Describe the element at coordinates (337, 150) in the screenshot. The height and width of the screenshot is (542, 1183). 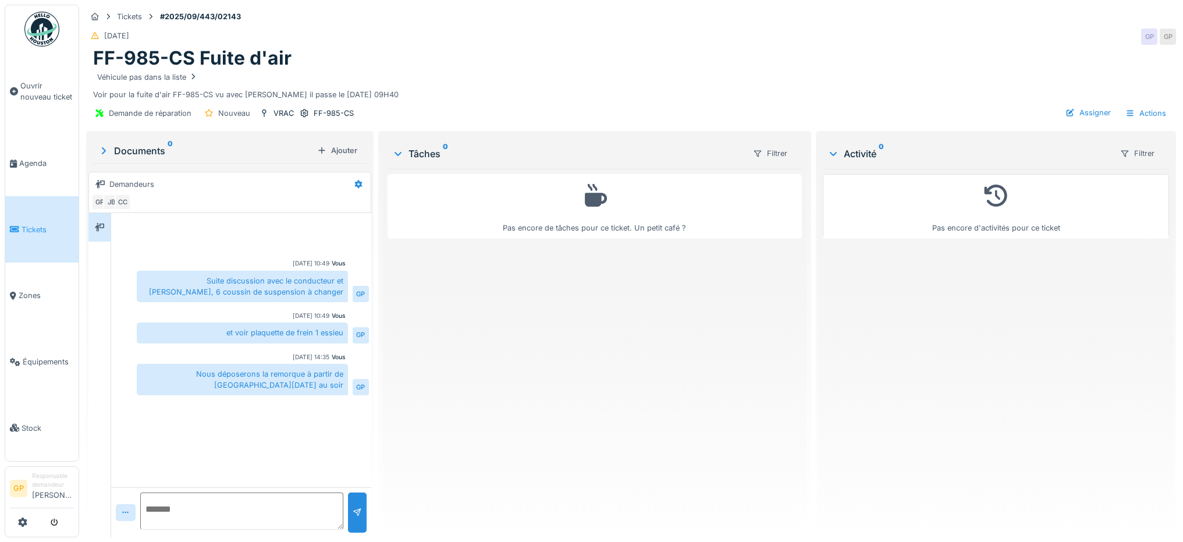
I see `div: Ajouter` at that location.